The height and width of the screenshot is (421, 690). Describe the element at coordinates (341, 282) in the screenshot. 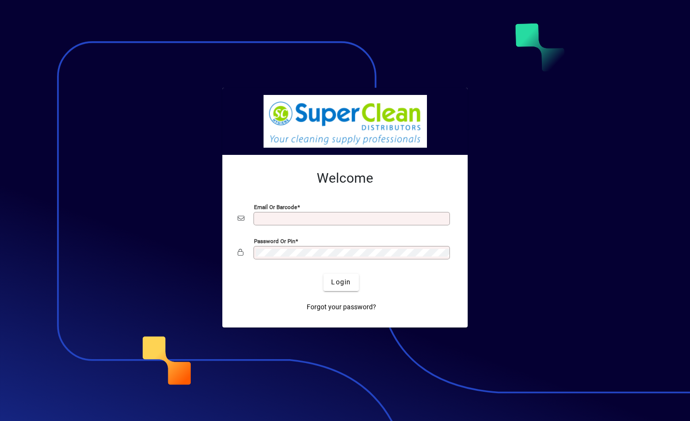

I see `span: Login` at that location.